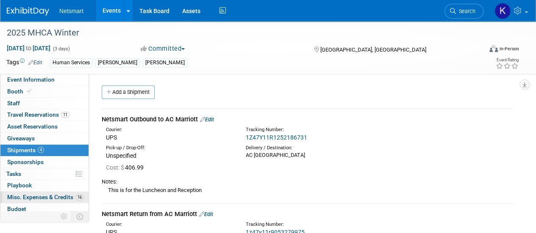 The height and width of the screenshot is (233, 536). Describe the element at coordinates (44, 115) in the screenshot. I see `a: Travel Reservations11` at that location.